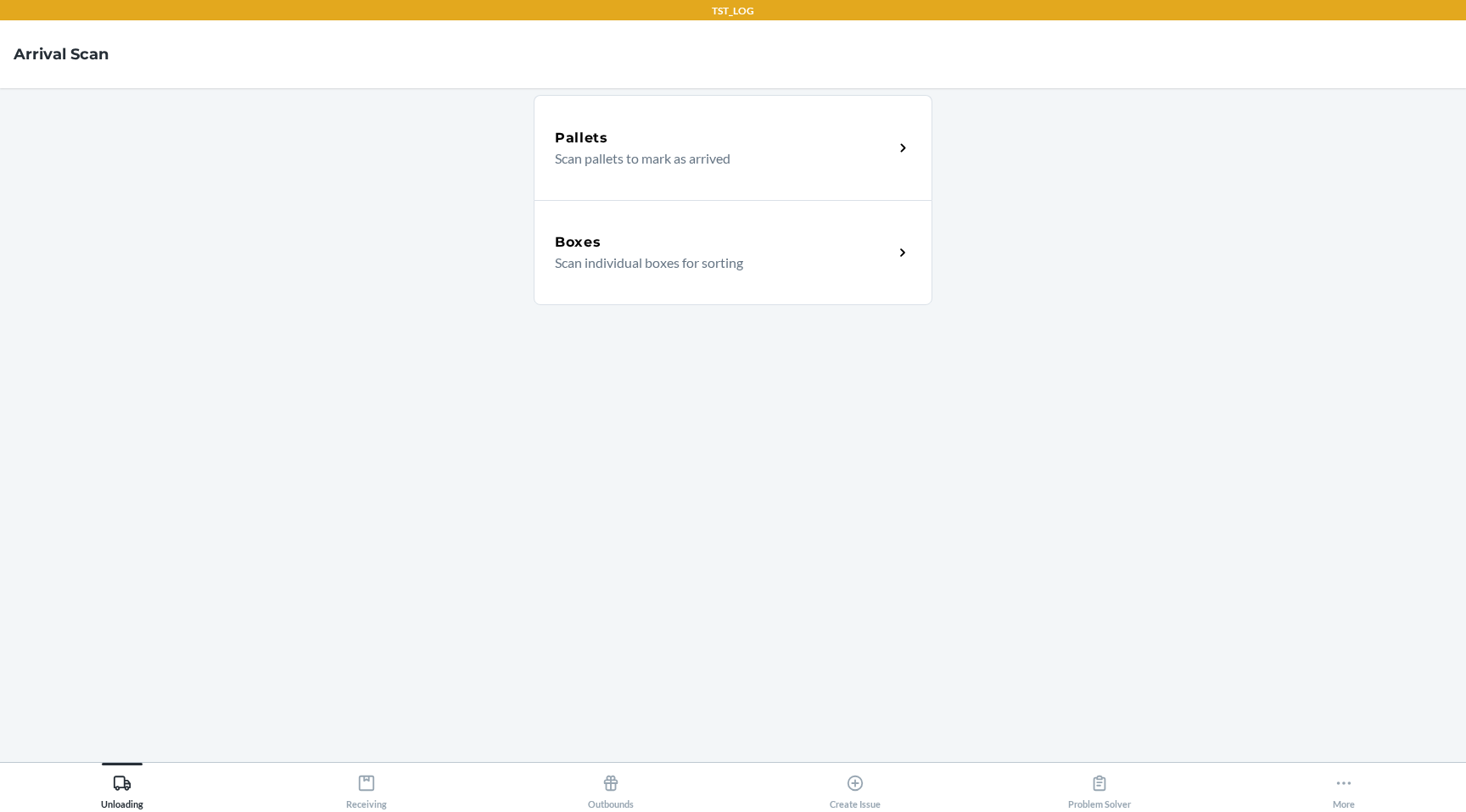  What do you see at coordinates (611, 788) in the screenshot?
I see `div: Outbounds` at bounding box center [611, 788].